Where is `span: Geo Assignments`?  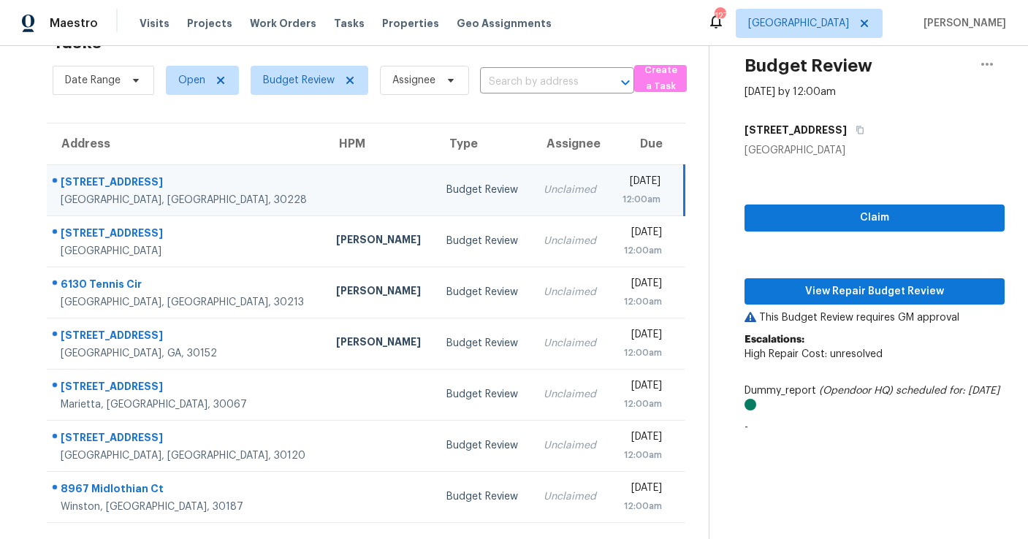
span: Geo Assignments is located at coordinates (504, 23).